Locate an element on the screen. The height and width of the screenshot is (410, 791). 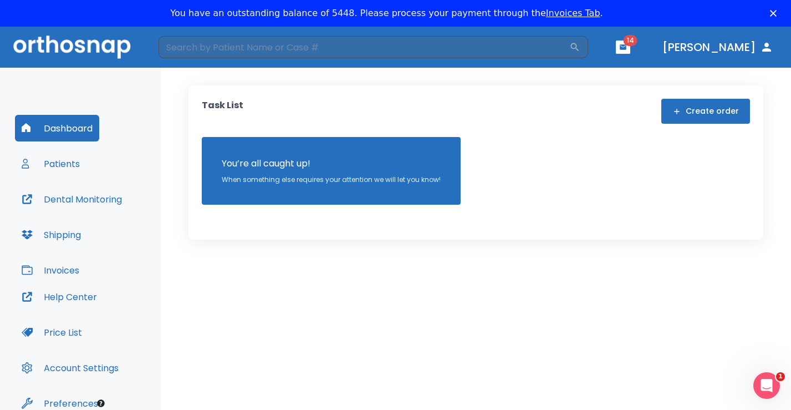
a: Patients is located at coordinates (50, 164).